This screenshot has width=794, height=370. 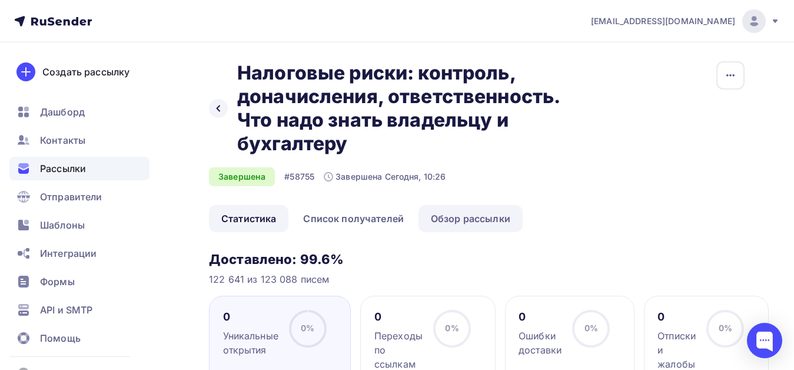 I want to click on a: Рассылки, so click(x=80, y=168).